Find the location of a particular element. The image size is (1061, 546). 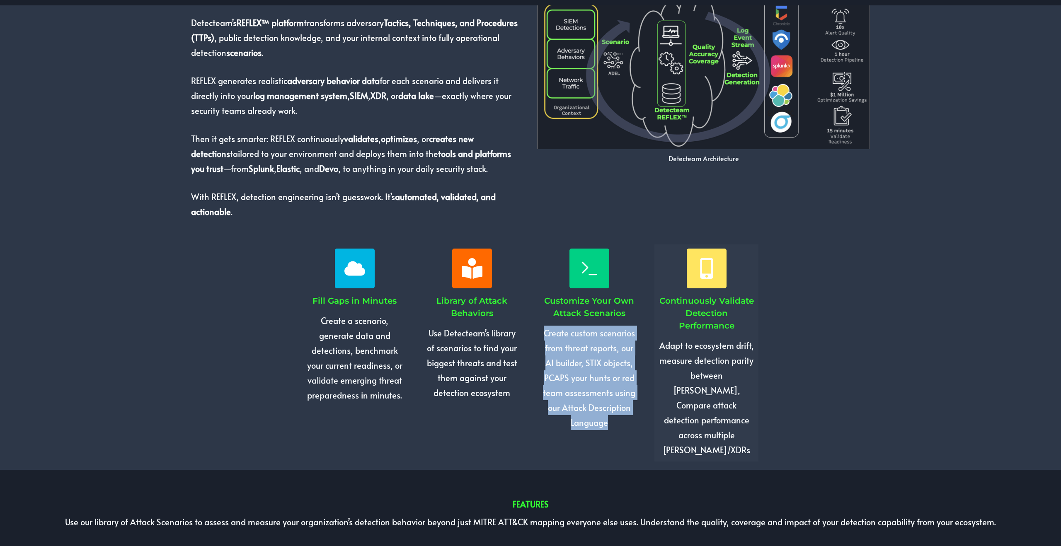

p: Create custom scenarios from threat reports, our AI builder, STIX objects, PCAPS your hunts or re... is located at coordinates (589, 378).